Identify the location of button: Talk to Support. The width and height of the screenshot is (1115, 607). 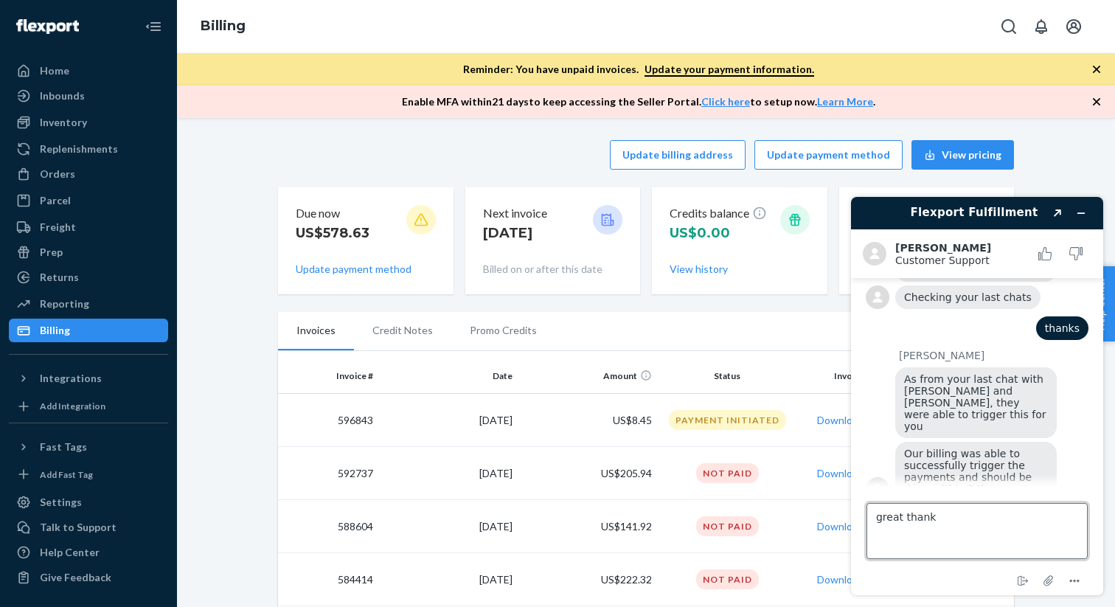
(89, 527).